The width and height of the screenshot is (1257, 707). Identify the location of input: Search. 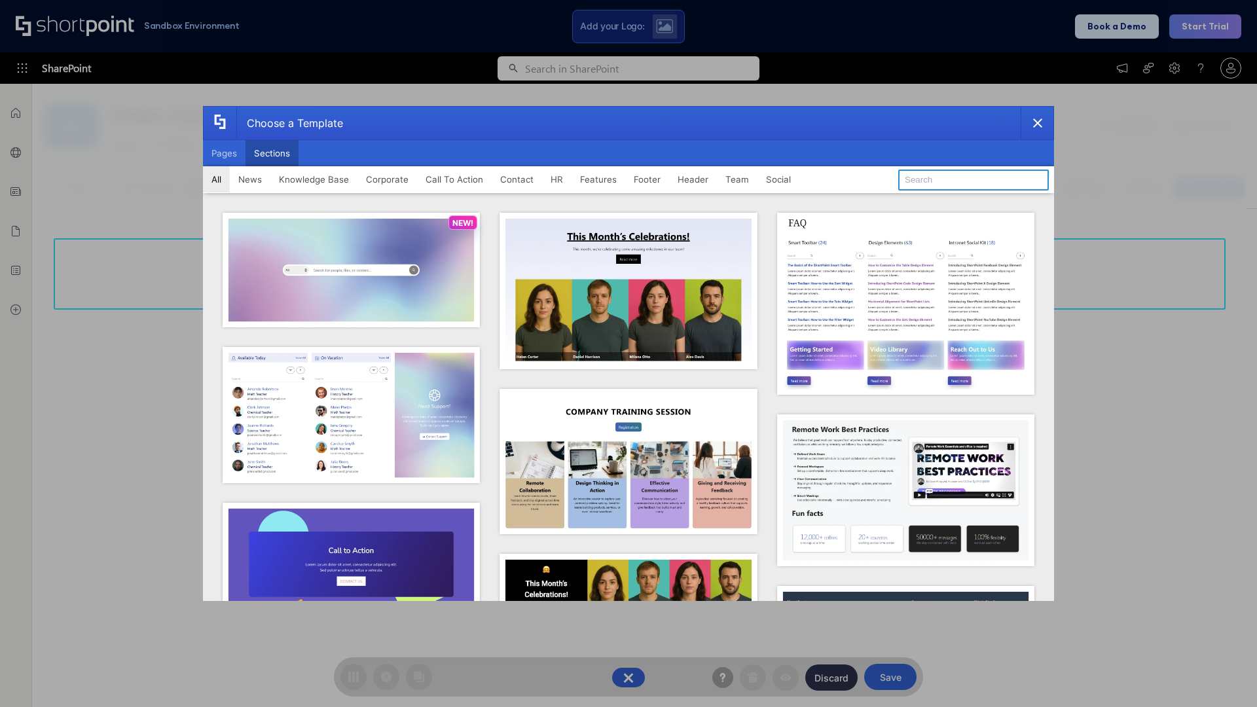
(973, 180).